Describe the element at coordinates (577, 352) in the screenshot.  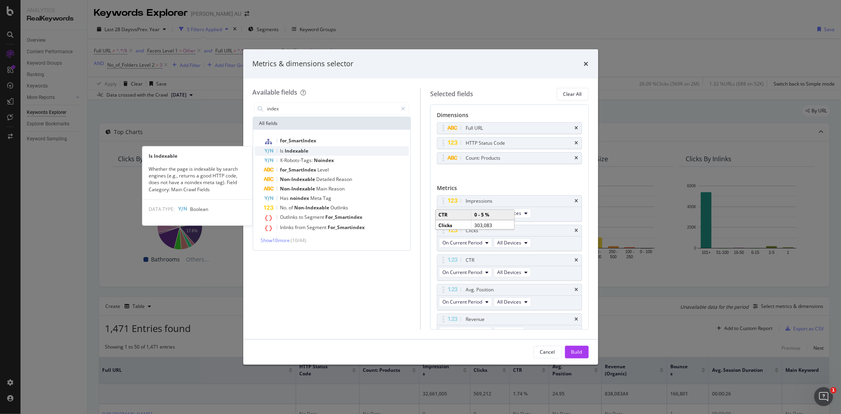
I see `div: Build` at that location.